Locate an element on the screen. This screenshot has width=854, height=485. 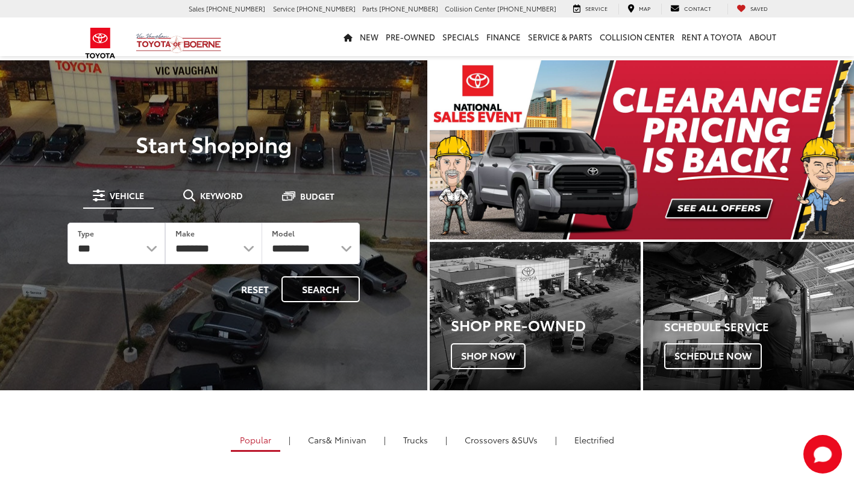
a: About is located at coordinates (762, 37).